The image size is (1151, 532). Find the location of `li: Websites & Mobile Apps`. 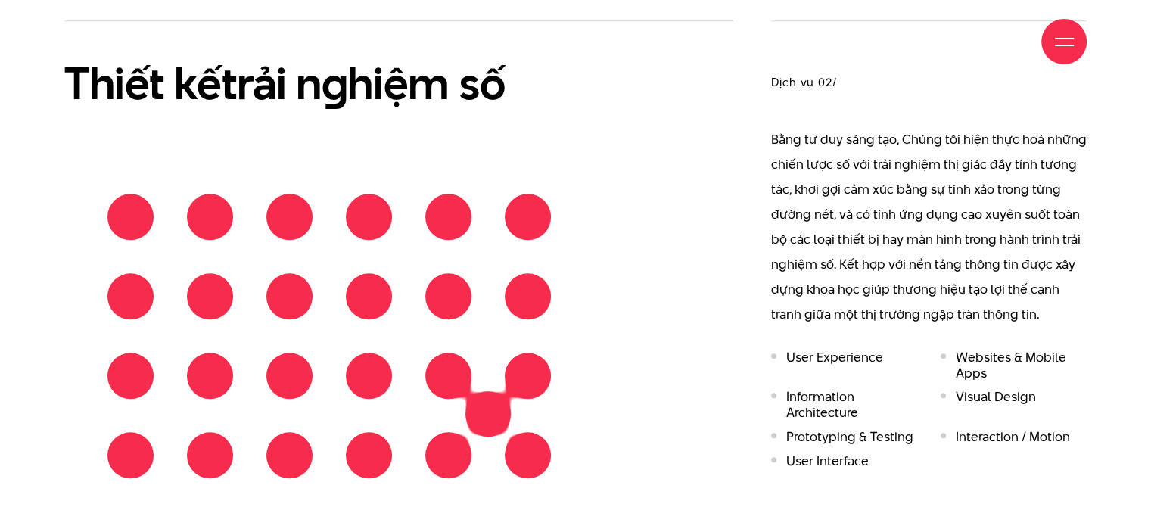

li: Websites & Mobile Apps is located at coordinates (1014, 366).